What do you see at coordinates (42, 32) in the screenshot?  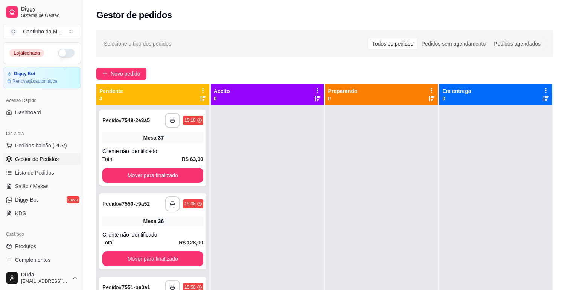 I see `button: Select a team` at bounding box center [42, 32].